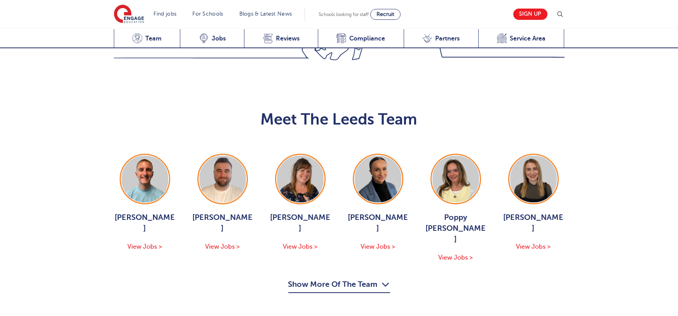 This screenshot has width=678, height=316. I want to click on a: Blogs & Latest News, so click(266, 14).